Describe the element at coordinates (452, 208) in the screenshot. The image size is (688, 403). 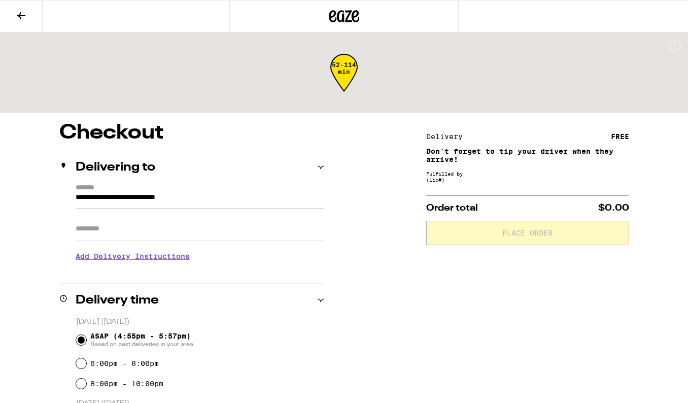
I see `span: Order total` at that location.